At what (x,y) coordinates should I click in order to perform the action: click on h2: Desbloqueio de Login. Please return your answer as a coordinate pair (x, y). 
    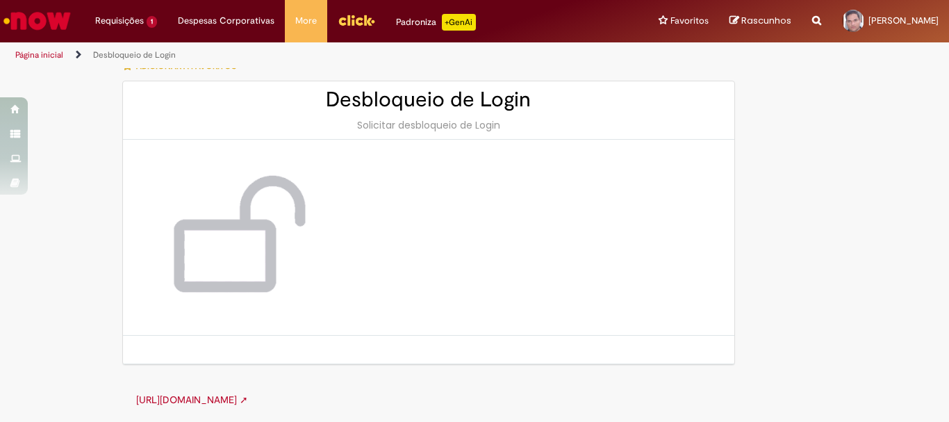
    Looking at the image, I should click on (429, 99).